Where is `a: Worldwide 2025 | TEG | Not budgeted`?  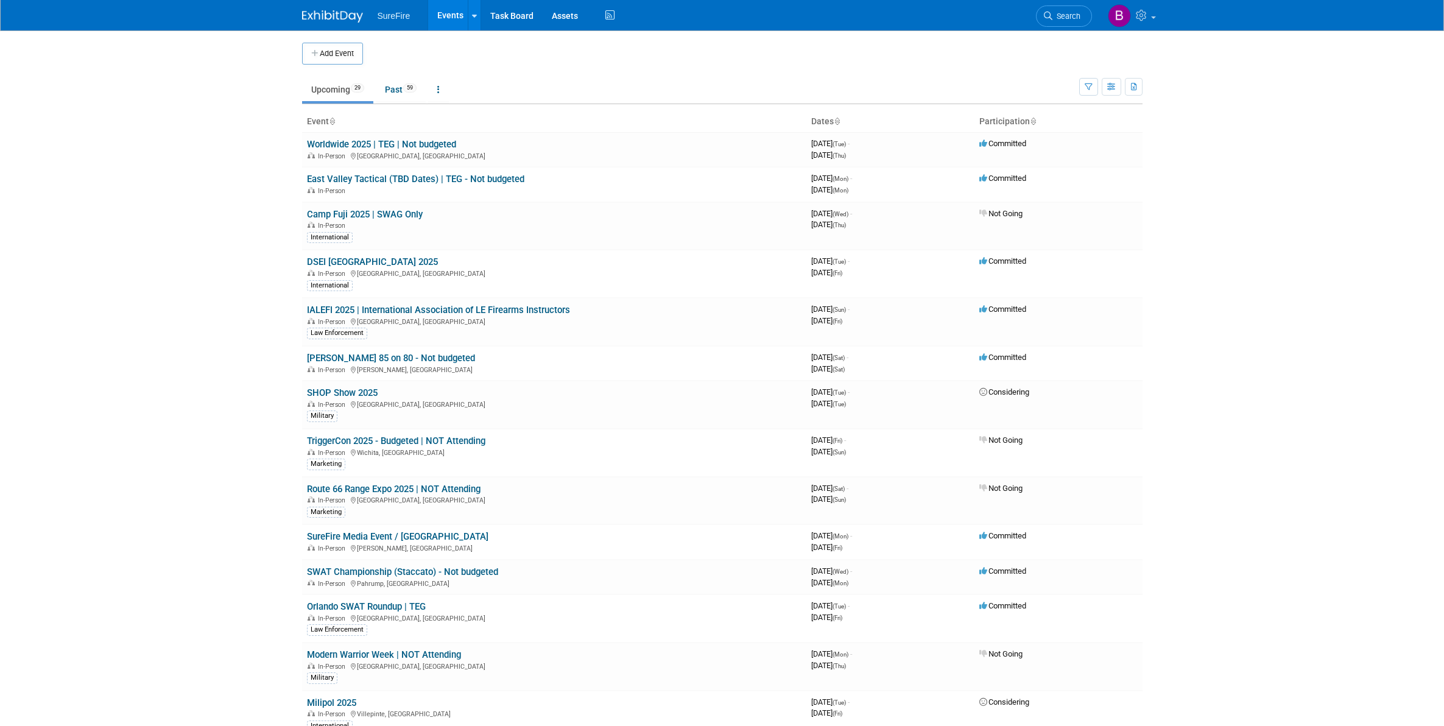
a: Worldwide 2025 | TEG | Not budgeted is located at coordinates (381, 144).